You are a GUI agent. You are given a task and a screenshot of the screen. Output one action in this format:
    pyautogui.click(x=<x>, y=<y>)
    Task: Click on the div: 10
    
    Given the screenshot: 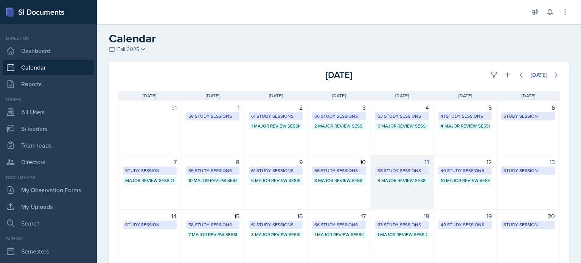 What is the action you would take?
    pyautogui.click(x=339, y=162)
    